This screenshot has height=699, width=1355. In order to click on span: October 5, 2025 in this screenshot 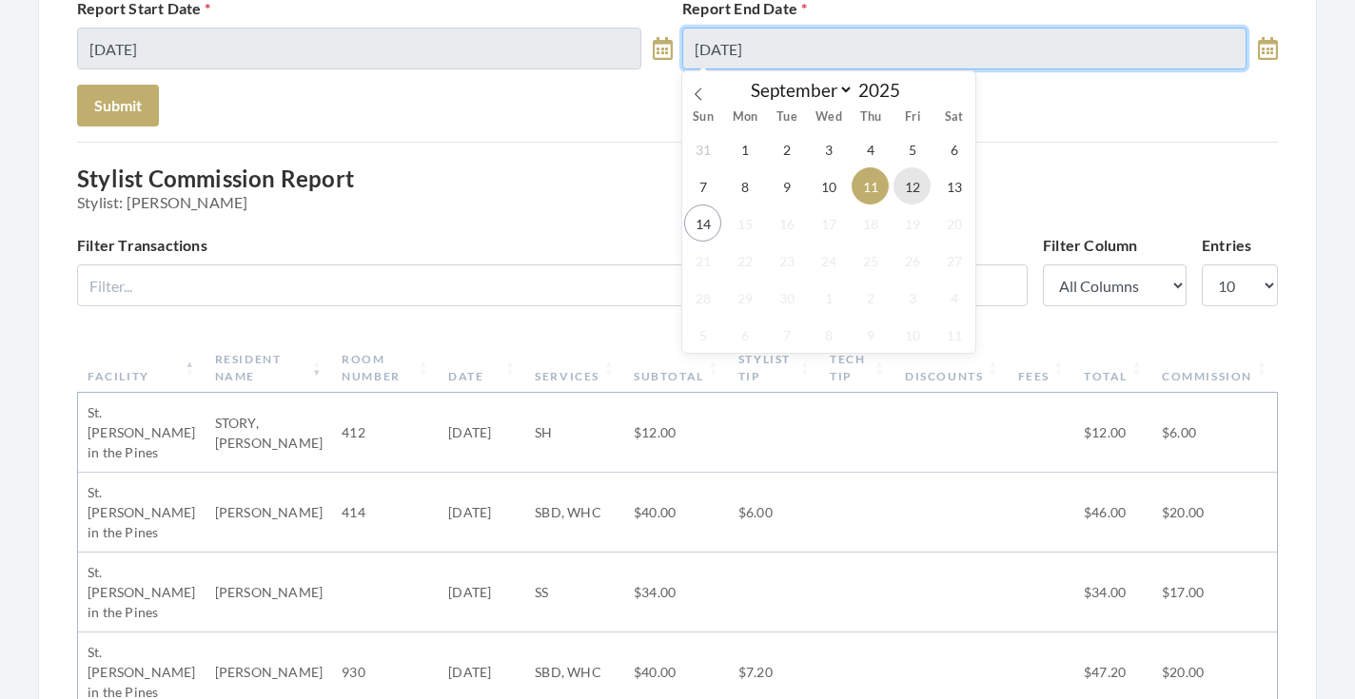, I will do `click(702, 334)`.